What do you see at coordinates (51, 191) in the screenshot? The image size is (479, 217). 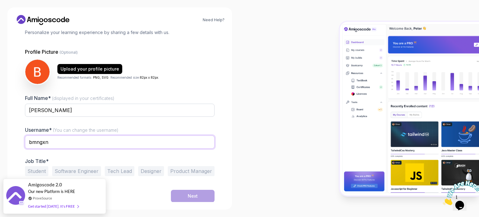 I see `span: Our new Platform is HERE` at bounding box center [51, 191].